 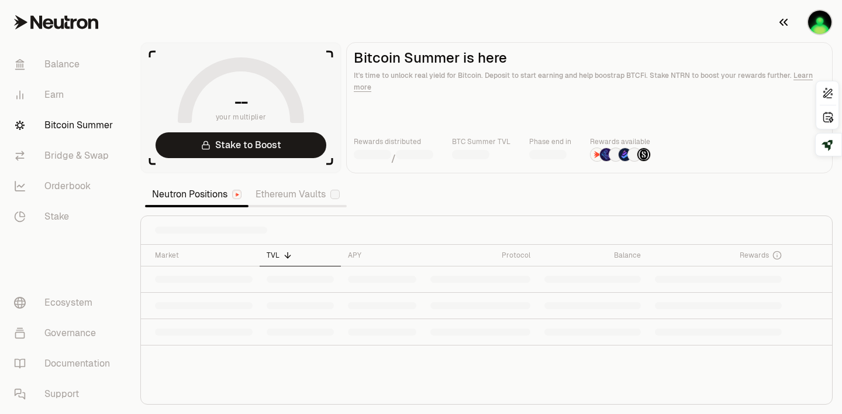 I want to click on img: Bedrock Diamonds, so click(x=625, y=154).